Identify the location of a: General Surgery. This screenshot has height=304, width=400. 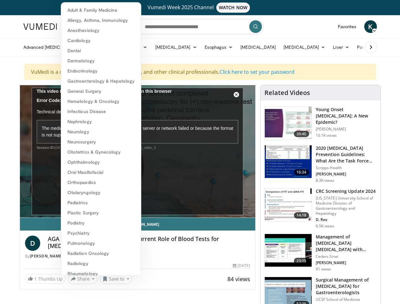
(101, 91).